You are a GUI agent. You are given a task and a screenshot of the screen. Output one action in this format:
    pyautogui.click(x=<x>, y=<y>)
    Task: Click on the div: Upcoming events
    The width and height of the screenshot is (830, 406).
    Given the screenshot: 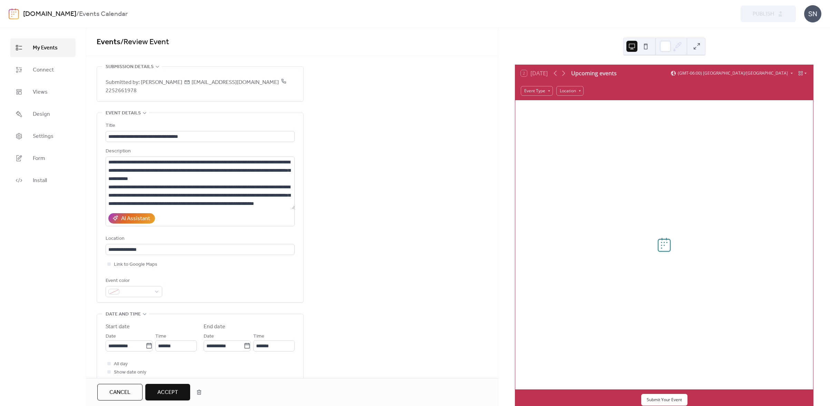 What is the action you would take?
    pyautogui.click(x=594, y=73)
    